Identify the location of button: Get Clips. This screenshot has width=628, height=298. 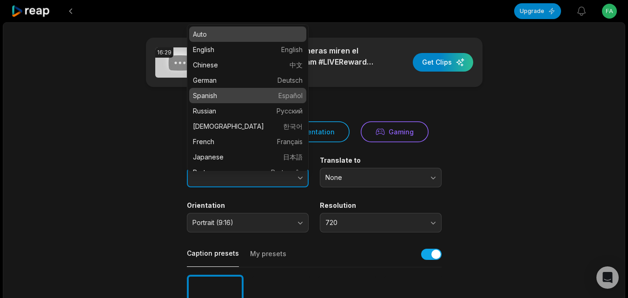
(443, 62).